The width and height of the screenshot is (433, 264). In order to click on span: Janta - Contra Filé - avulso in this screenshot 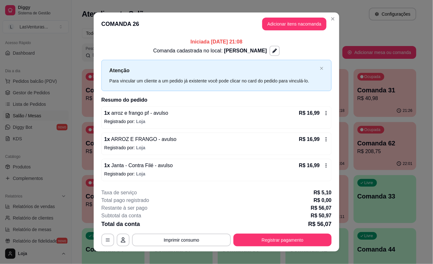, I will do `click(141, 165)`.